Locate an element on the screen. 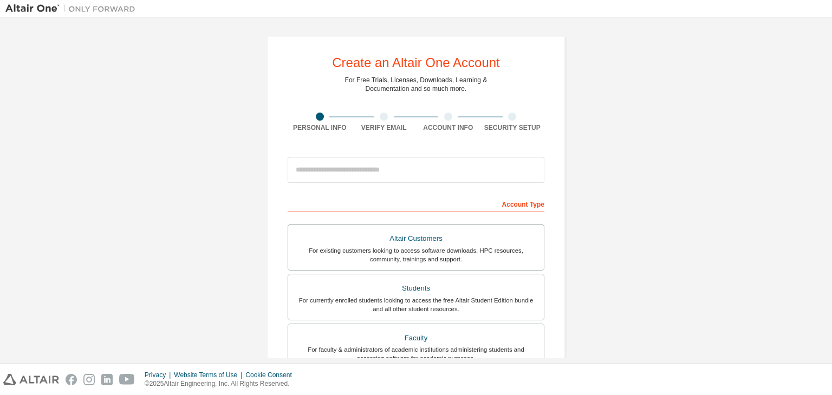  div: Security Setup is located at coordinates (512, 128).